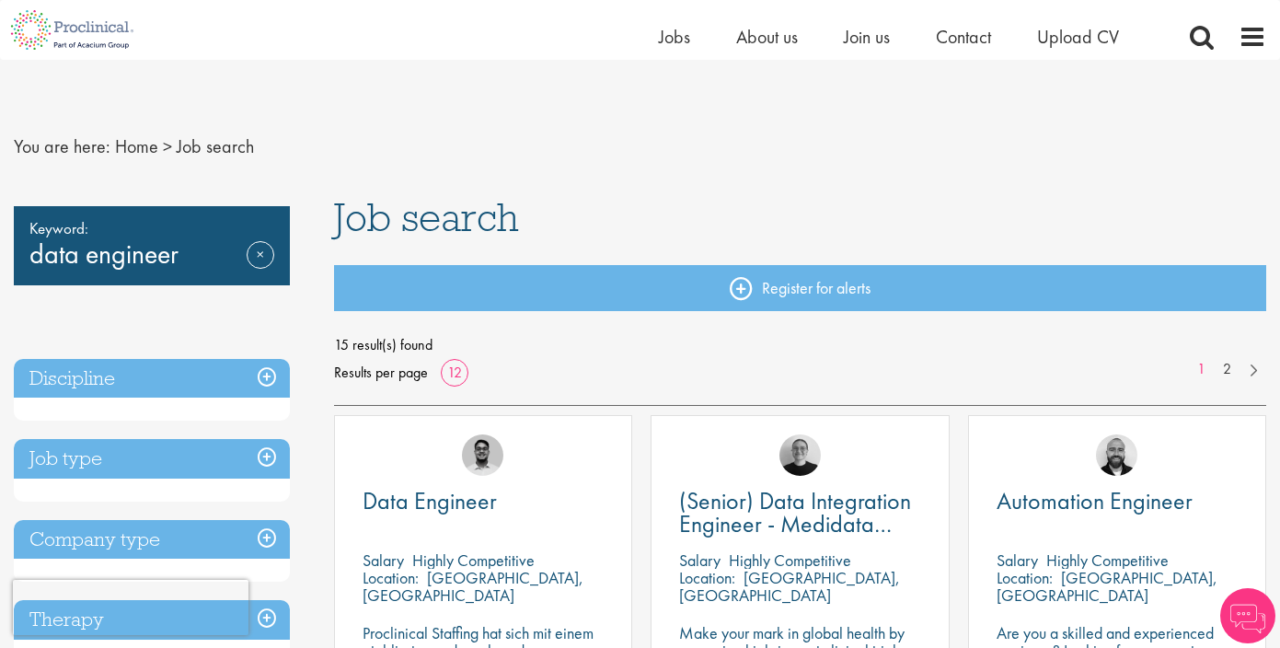 The height and width of the screenshot is (648, 1280). Describe the element at coordinates (1077, 37) in the screenshot. I see `span: Upload CV` at that location.